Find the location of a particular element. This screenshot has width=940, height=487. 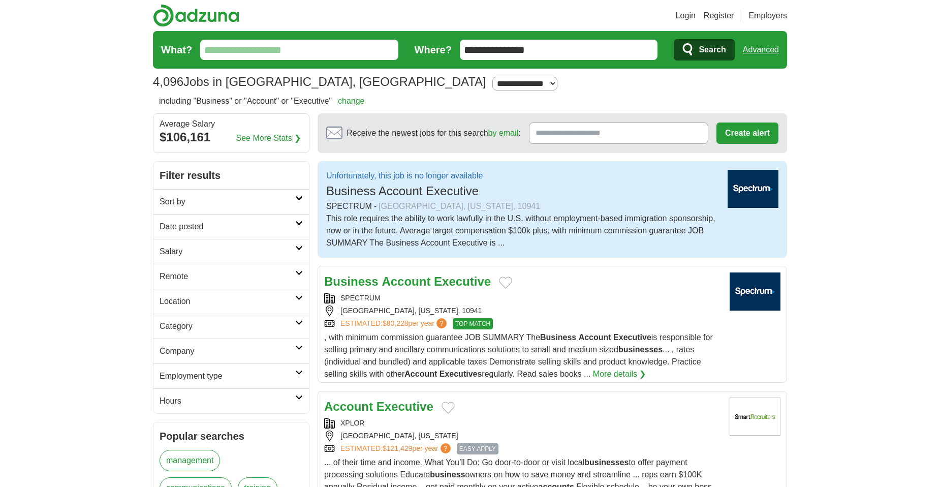

div: This role requires the ability to work lawfully in the U.S. without employment-based immigration ... is located at coordinates (523, 231).